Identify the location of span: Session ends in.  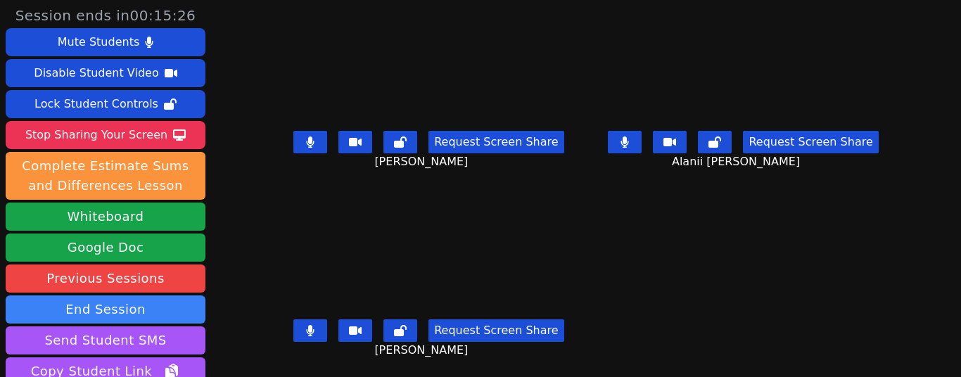
(106, 15).